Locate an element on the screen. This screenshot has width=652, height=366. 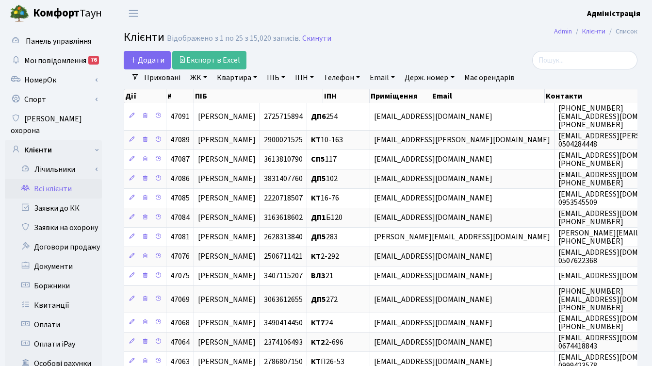
span: Клієнти is located at coordinates (144, 37).